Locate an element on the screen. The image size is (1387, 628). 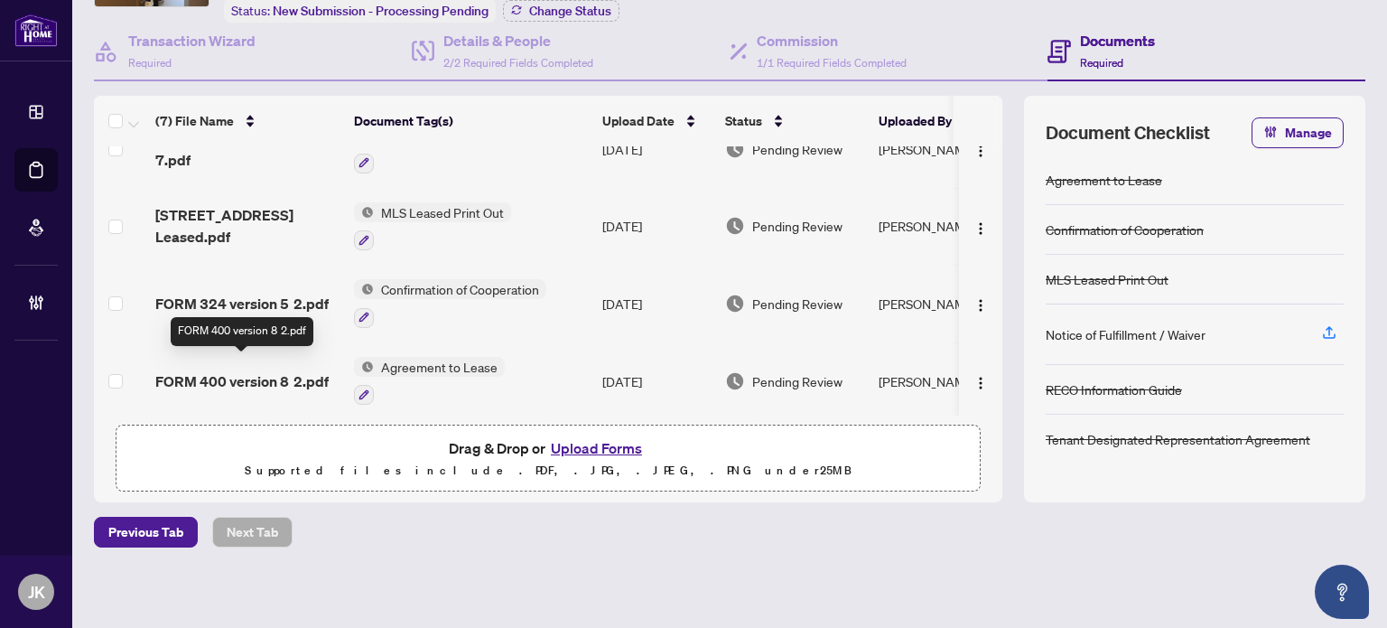
span: Previous Tab is located at coordinates (145, 532).